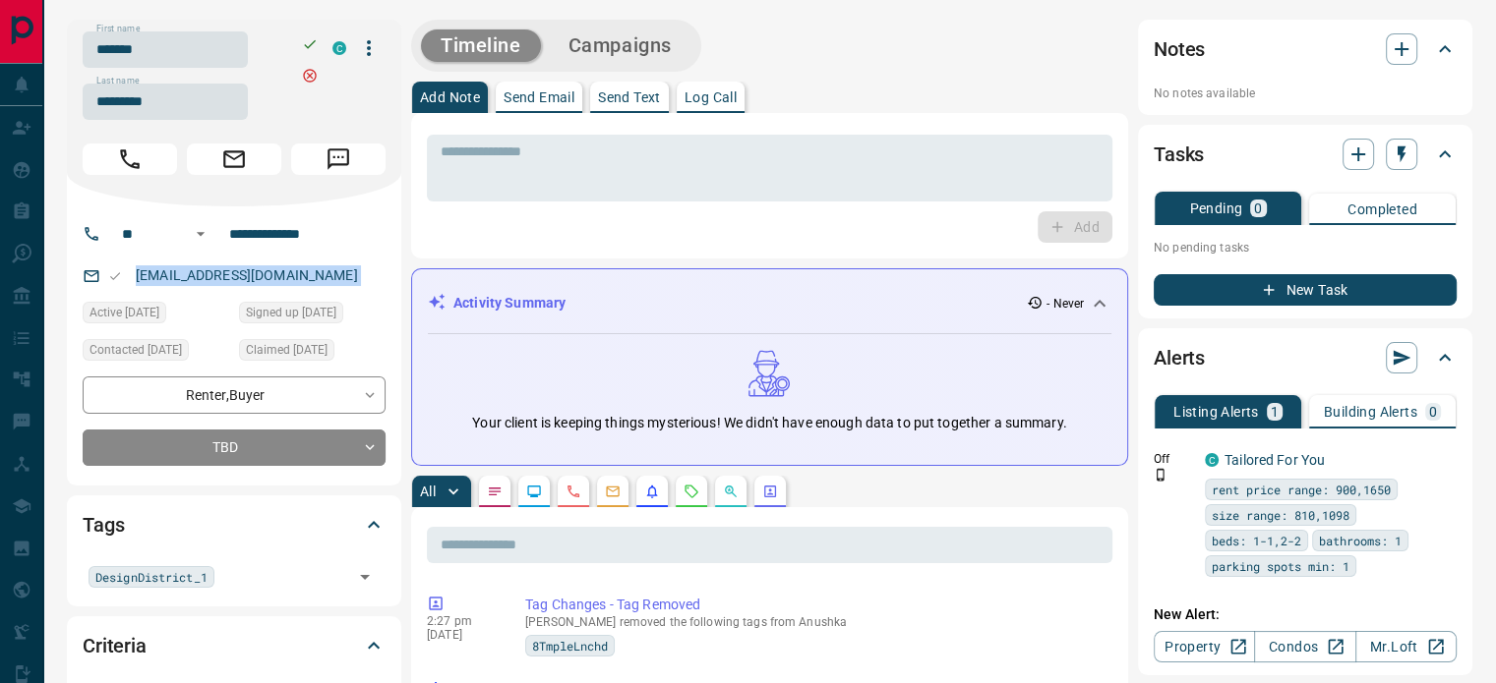 This screenshot has height=683, width=1496. What do you see at coordinates (1301, 490) in the screenshot?
I see `span: rent price range: 900,1650` at bounding box center [1301, 490].